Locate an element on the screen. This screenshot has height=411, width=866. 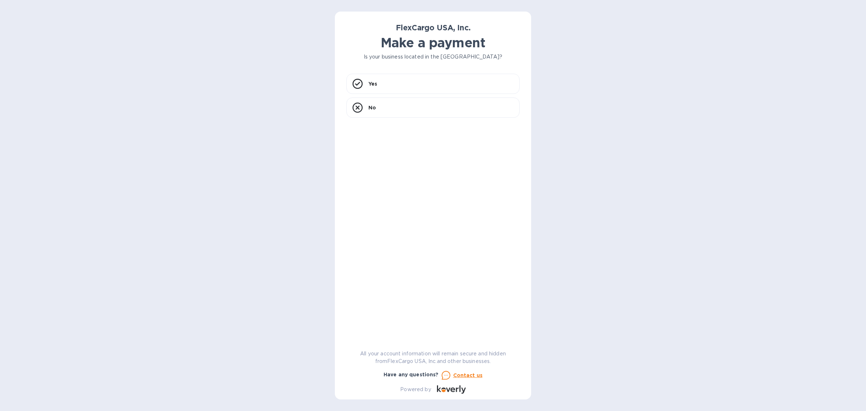
p: Yes is located at coordinates (373, 84).